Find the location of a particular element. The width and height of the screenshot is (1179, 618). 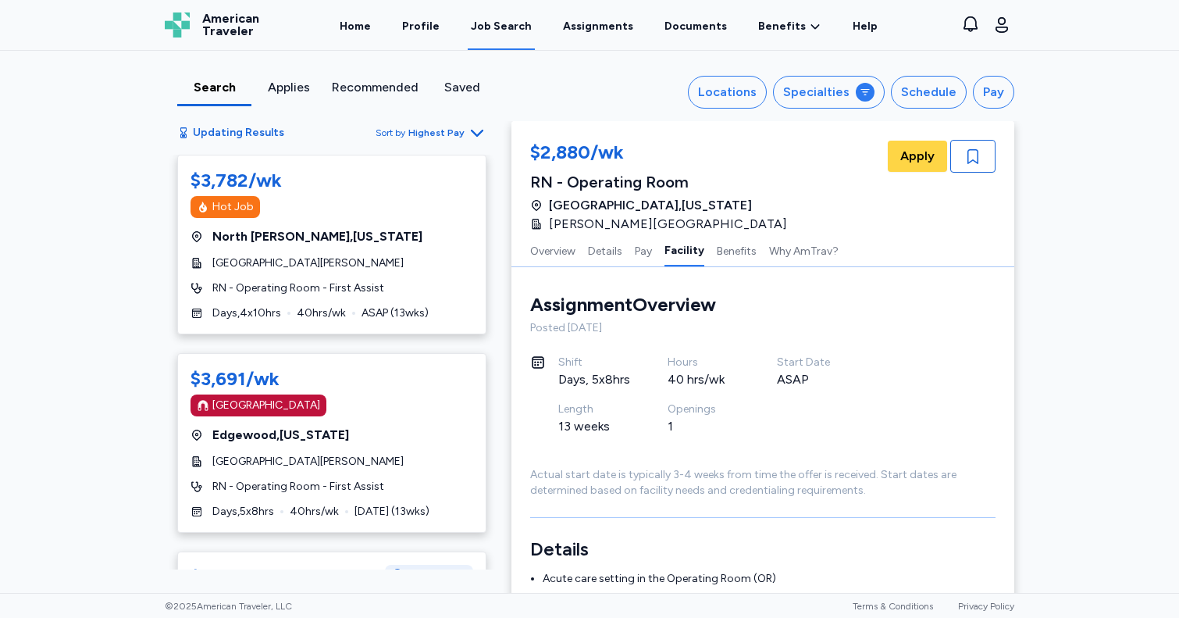

a: Job Search is located at coordinates (501, 26).